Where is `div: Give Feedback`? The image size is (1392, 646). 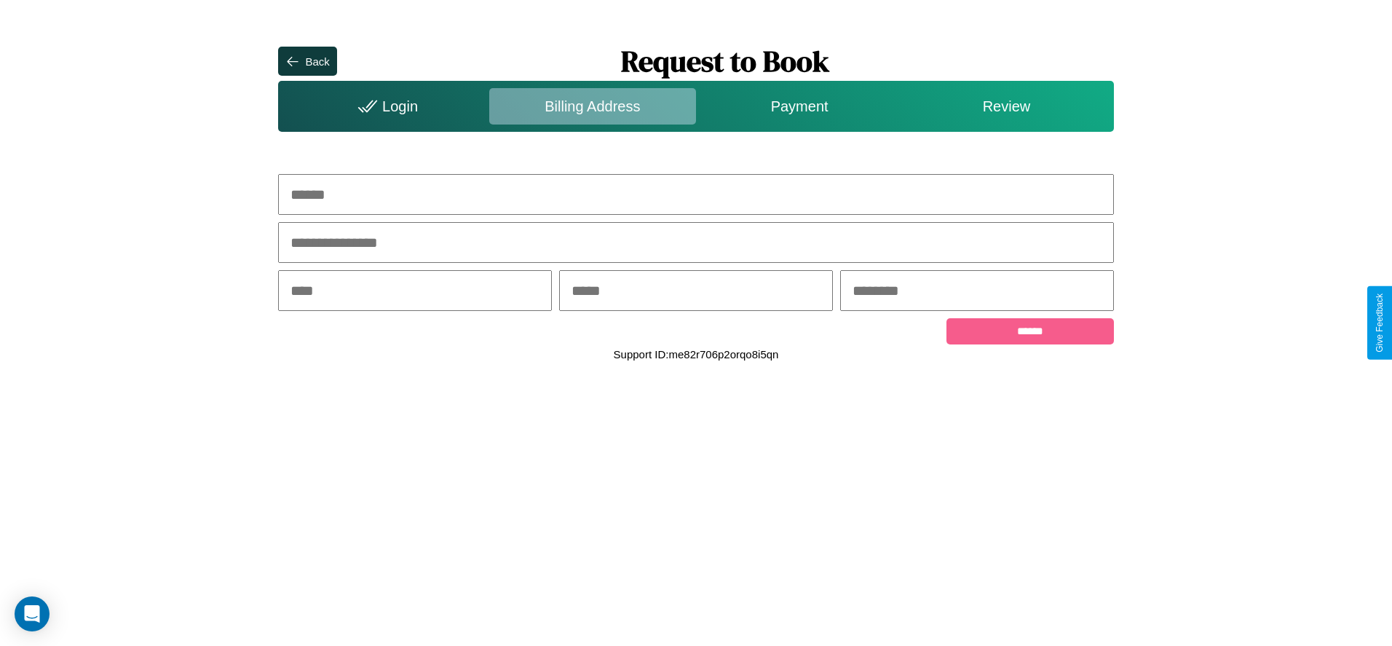
div: Give Feedback is located at coordinates (1380, 323).